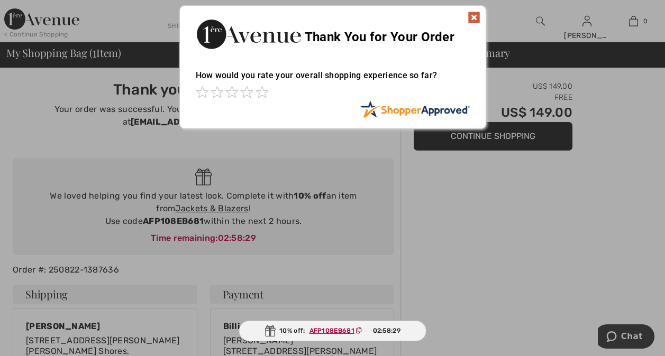  What do you see at coordinates (249, 34) in the screenshot?
I see `img: Thank You for Your Order` at bounding box center [249, 34].